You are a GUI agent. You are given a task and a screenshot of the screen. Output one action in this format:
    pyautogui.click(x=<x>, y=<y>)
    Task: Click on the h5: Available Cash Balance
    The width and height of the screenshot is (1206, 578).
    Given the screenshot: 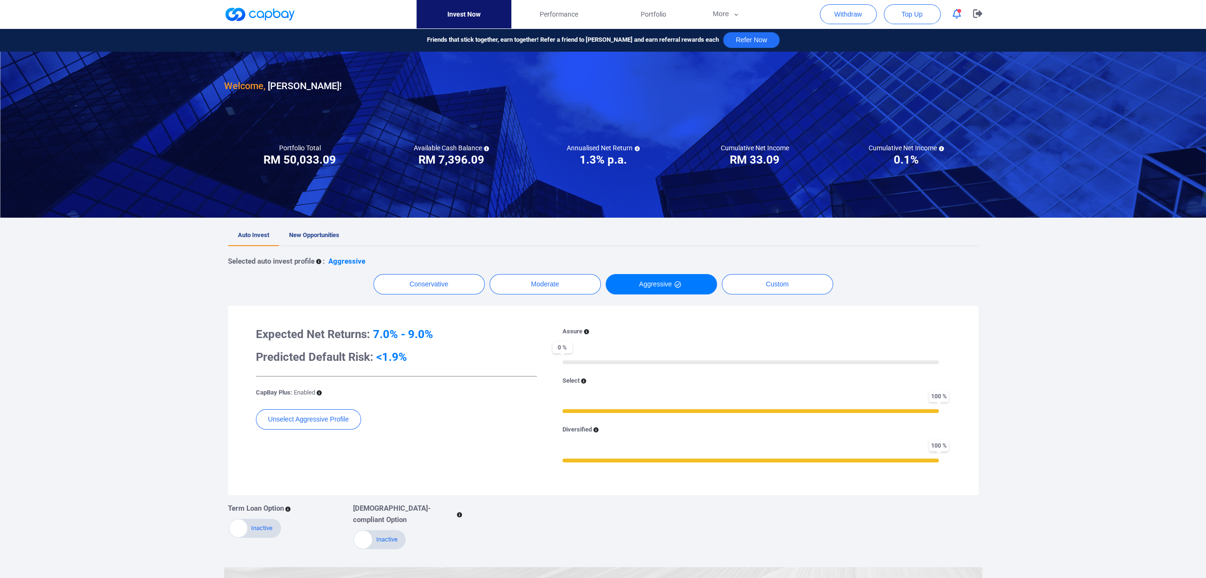 What is the action you would take?
    pyautogui.click(x=451, y=148)
    